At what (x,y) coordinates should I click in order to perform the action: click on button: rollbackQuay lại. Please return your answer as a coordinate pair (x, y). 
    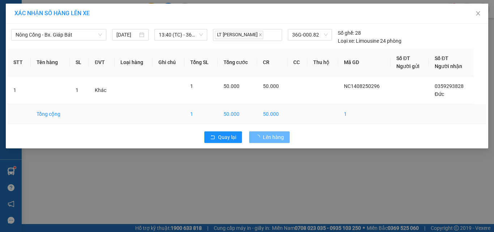
    Looking at the image, I should click on (223, 137).